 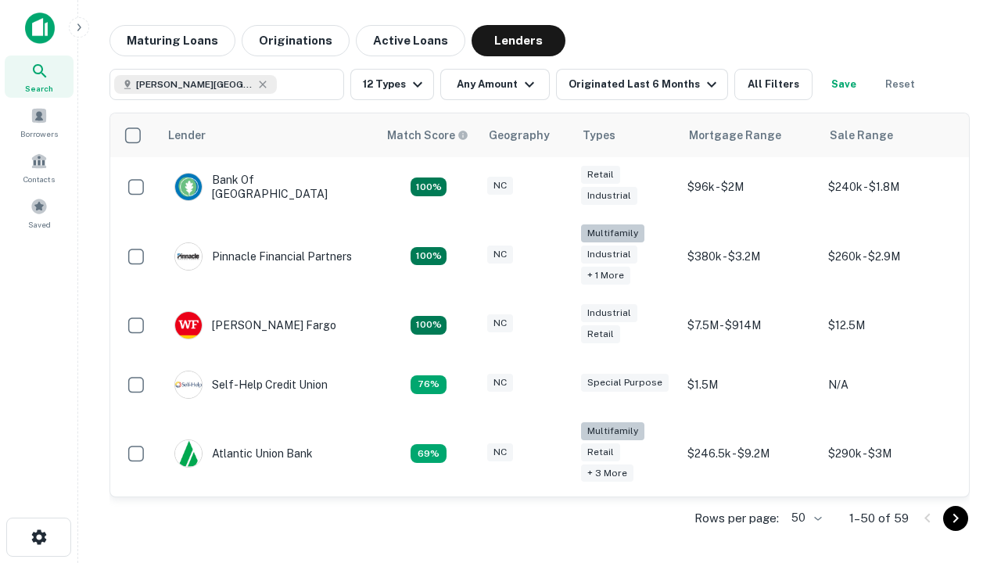 I want to click on span: Saved, so click(x=39, y=224).